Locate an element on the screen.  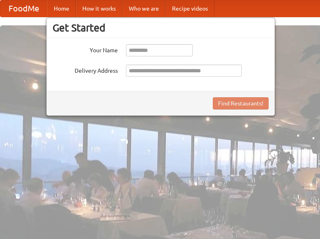
label: Delivery Address is located at coordinates (85, 69).